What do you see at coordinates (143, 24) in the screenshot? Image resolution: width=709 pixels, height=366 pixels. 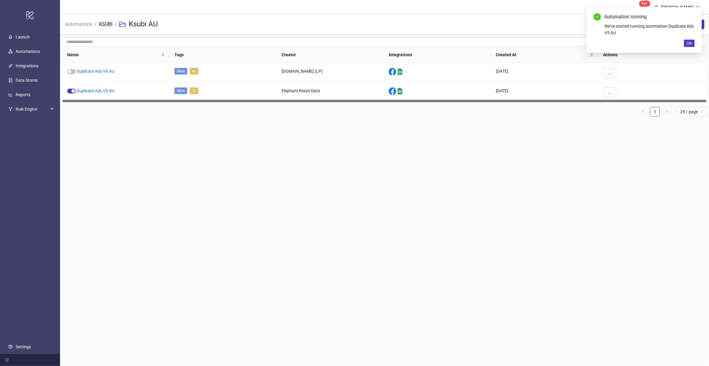 I see `h3: Ksubi AU` at bounding box center [143, 24].